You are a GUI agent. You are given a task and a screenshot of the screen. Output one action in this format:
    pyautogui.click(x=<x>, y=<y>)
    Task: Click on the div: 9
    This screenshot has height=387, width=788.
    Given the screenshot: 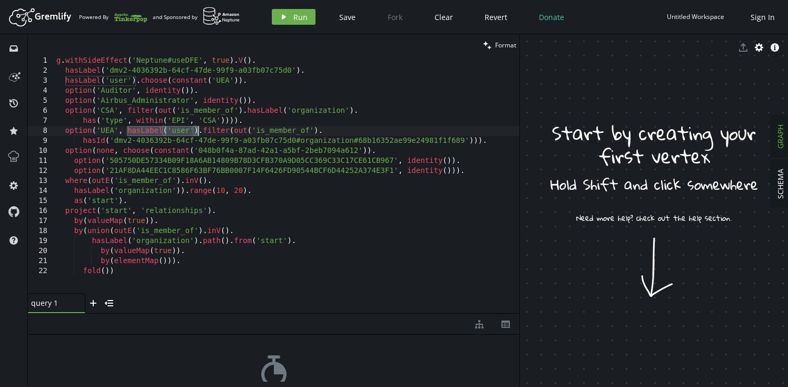 What is the action you would take?
    pyautogui.click(x=41, y=141)
    